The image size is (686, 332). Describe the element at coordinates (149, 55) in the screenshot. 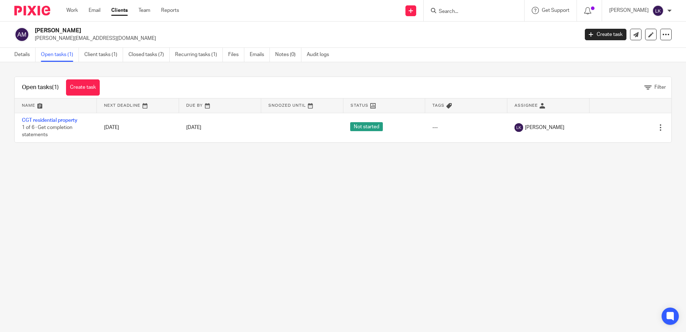

I see `a: Closed tasks (7)` at that location.